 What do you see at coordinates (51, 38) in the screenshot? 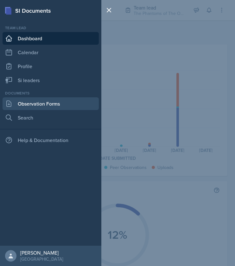
I see `a: Dashboard` at bounding box center [51, 38].